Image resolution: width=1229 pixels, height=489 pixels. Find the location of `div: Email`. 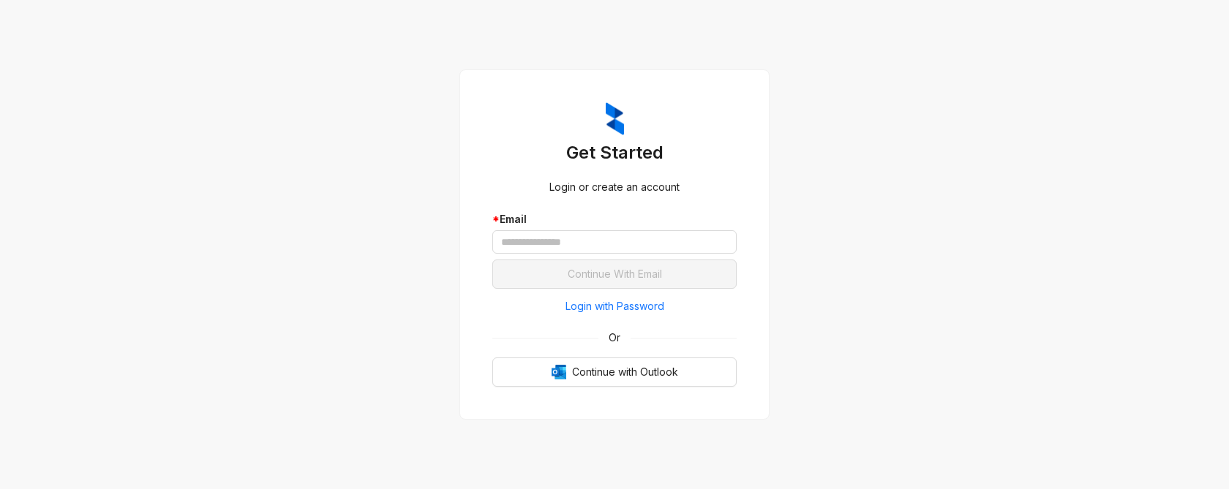

div: Email is located at coordinates (614, 219).